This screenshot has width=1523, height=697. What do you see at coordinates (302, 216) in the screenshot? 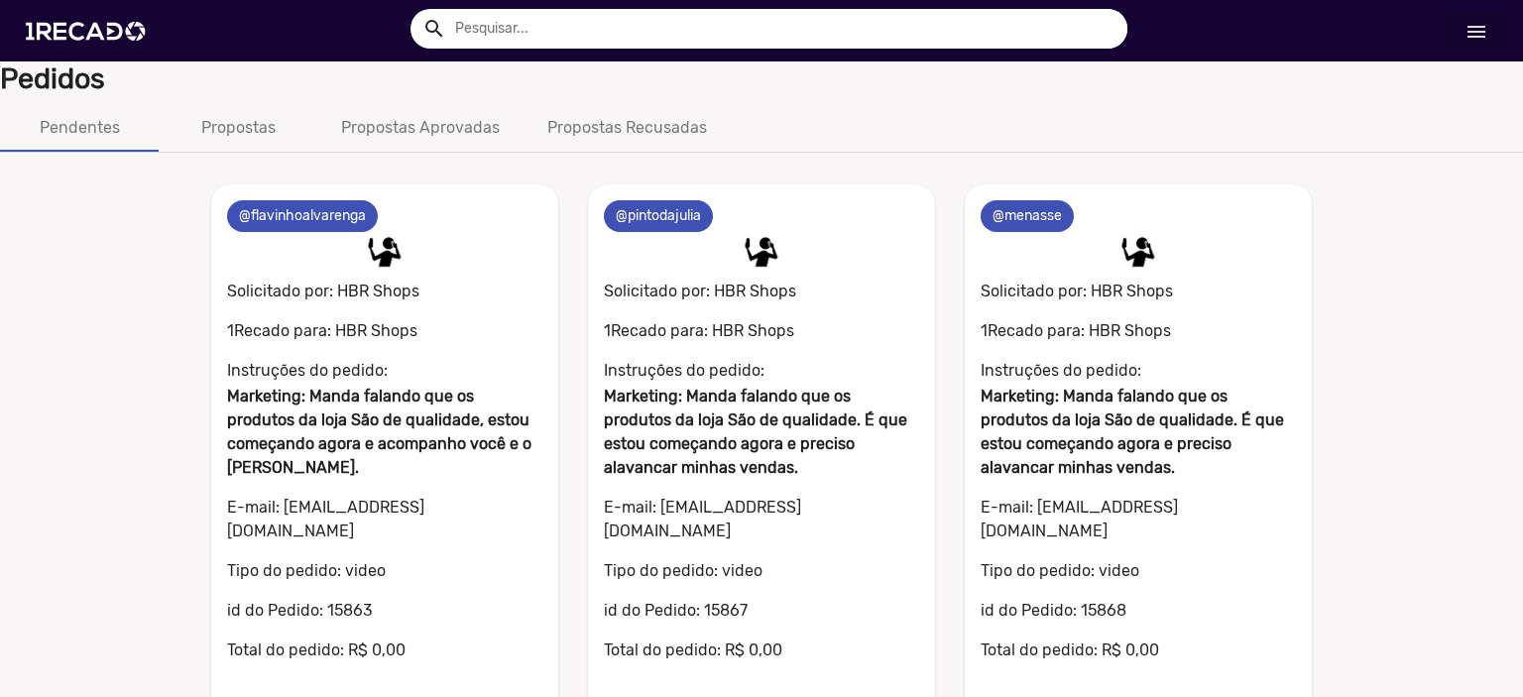
I see `mat-chip: @flavinhoalvarenga` at bounding box center [302, 216].